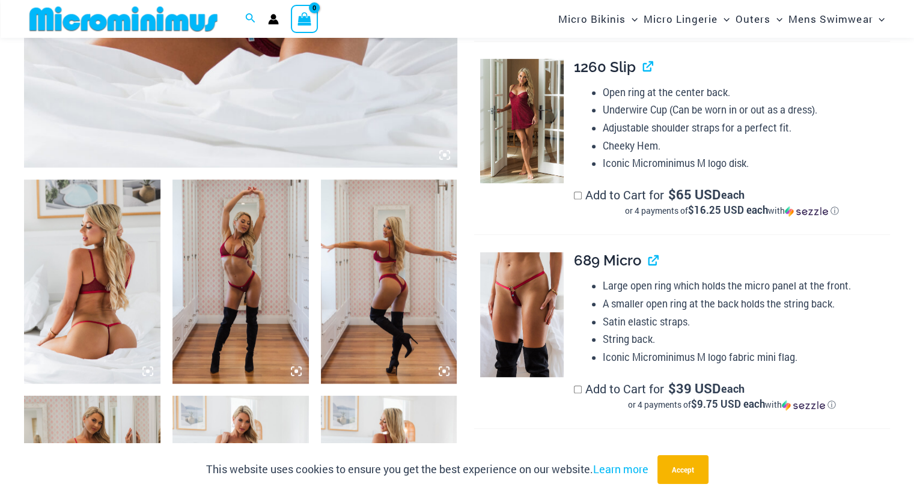  I want to click on span: 689 Micro, so click(607, 260).